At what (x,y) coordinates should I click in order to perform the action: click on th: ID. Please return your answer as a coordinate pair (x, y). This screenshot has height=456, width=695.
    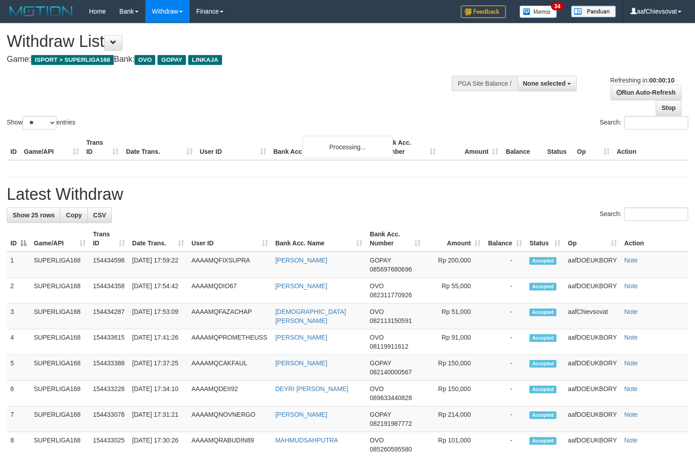
    Looking at the image, I should click on (14, 147).